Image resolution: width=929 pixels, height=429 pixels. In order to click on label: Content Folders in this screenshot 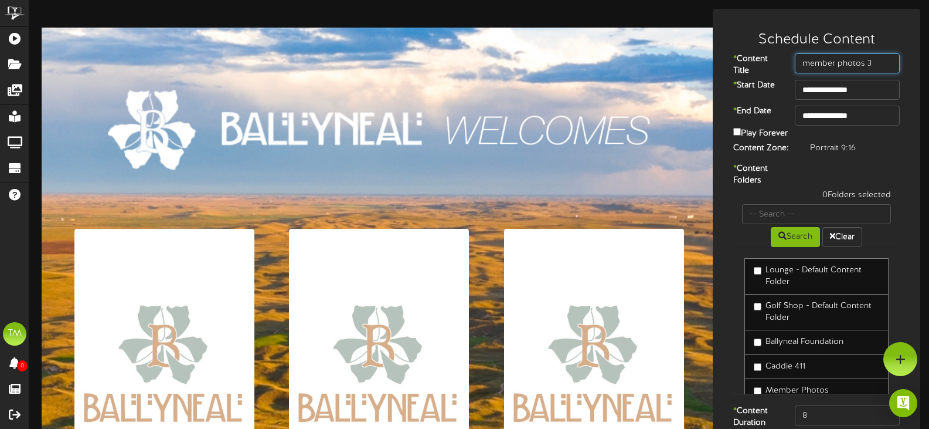, I will do `click(755, 175)`.